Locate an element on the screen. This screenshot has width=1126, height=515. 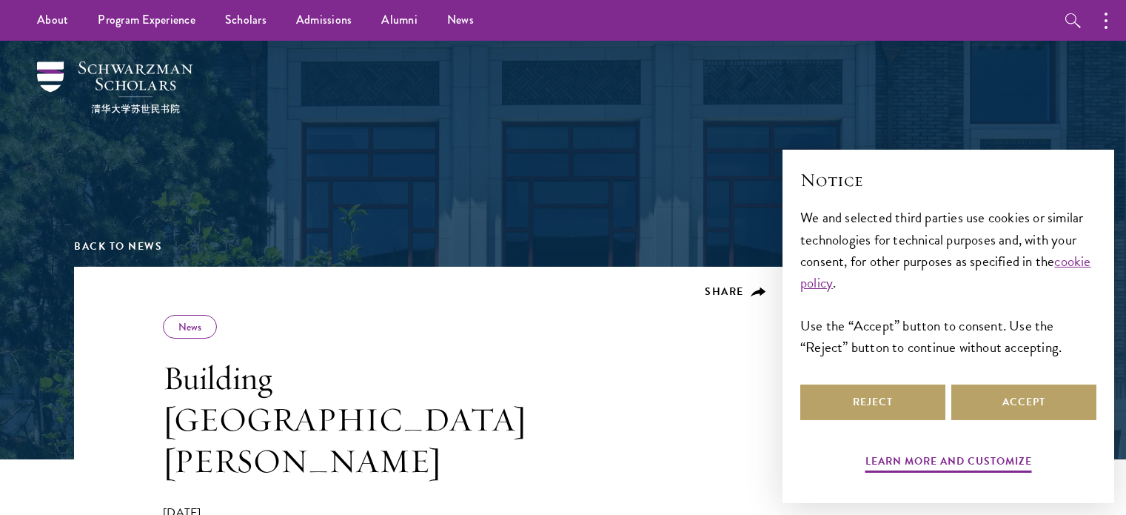
button: Reject is located at coordinates (873, 402).